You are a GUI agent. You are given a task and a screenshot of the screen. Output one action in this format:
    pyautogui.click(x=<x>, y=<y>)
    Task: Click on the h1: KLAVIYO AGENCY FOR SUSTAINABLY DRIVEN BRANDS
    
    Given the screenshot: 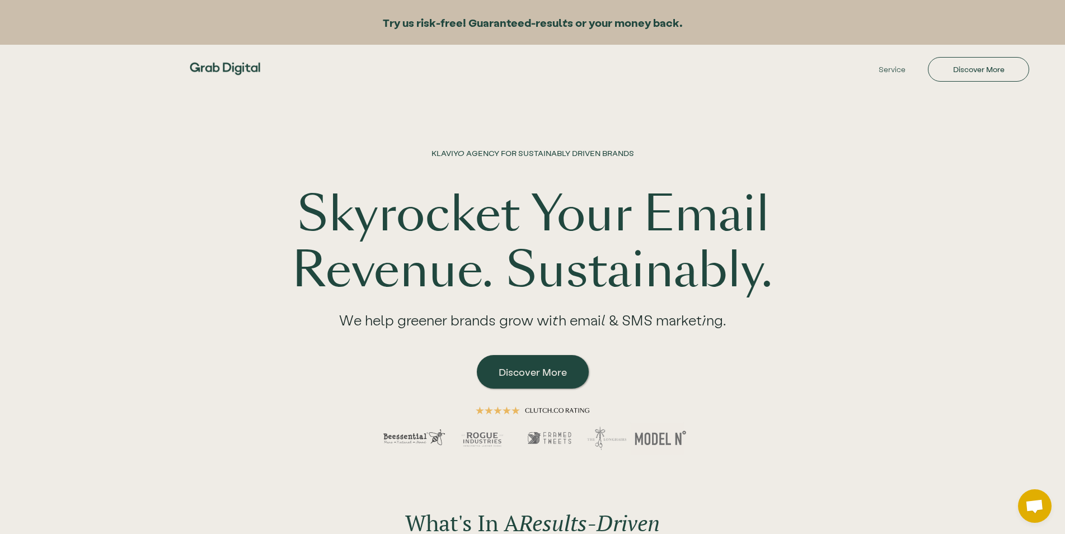 What is the action you would take?
    pyautogui.click(x=533, y=165)
    